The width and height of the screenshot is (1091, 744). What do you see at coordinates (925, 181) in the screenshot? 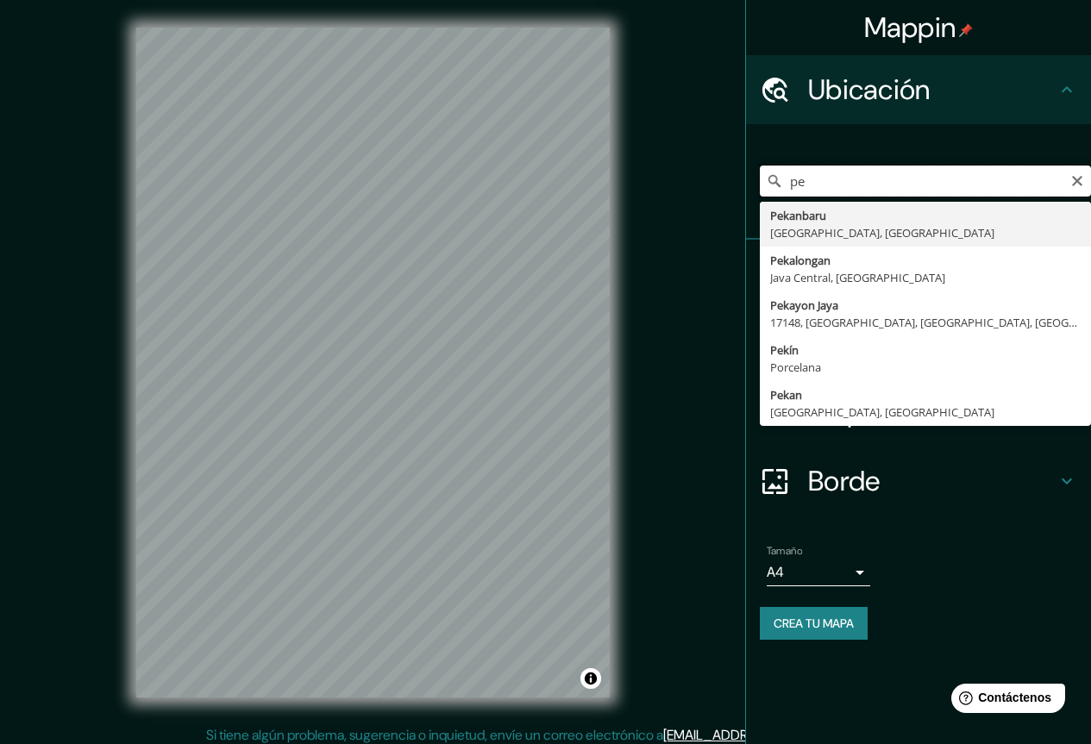
I see `input: Elige tu ciudad o zona` at bounding box center [925, 181].